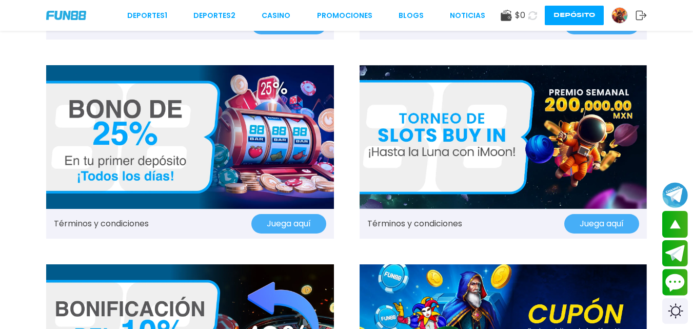 The image size is (693, 329). What do you see at coordinates (675, 253) in the screenshot?
I see `button: Join telegram` at bounding box center [675, 253].